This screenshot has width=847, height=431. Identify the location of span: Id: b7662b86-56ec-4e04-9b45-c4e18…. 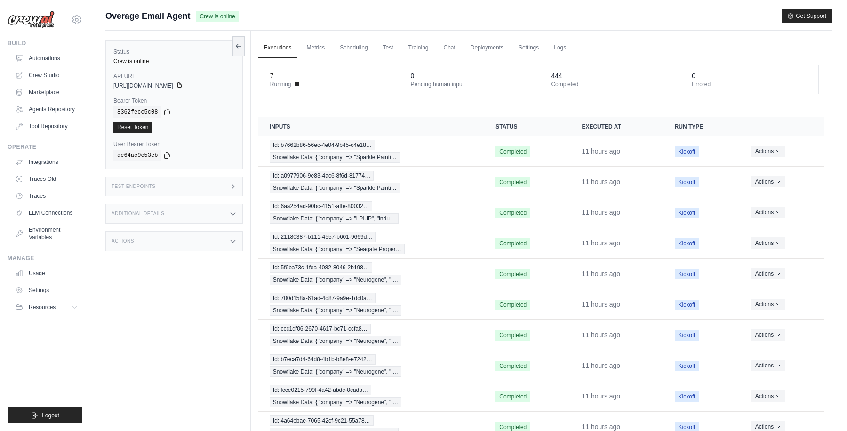
(322, 145).